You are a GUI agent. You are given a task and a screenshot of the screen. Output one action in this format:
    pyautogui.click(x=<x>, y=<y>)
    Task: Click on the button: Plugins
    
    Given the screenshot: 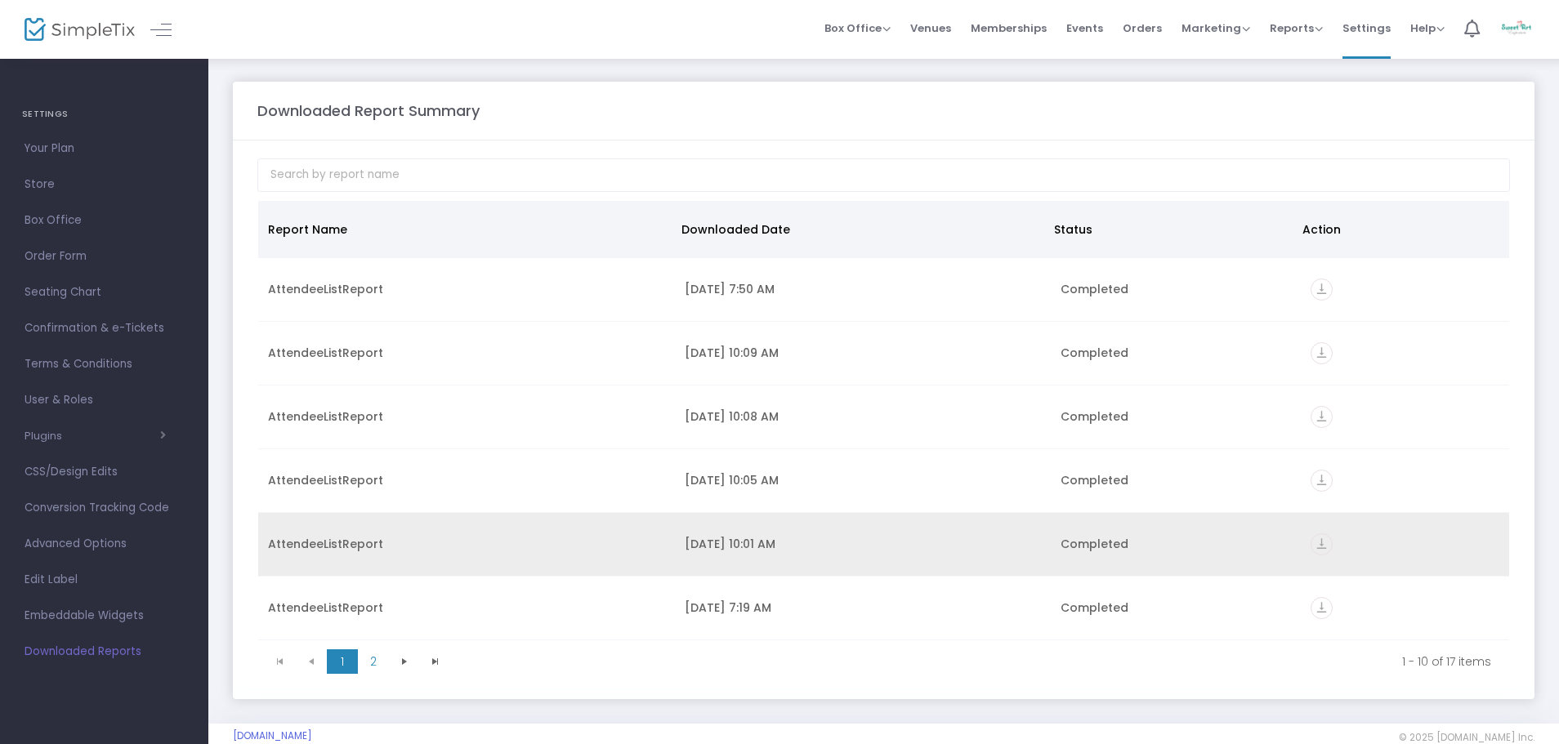 What is the action you would take?
    pyautogui.click(x=95, y=436)
    